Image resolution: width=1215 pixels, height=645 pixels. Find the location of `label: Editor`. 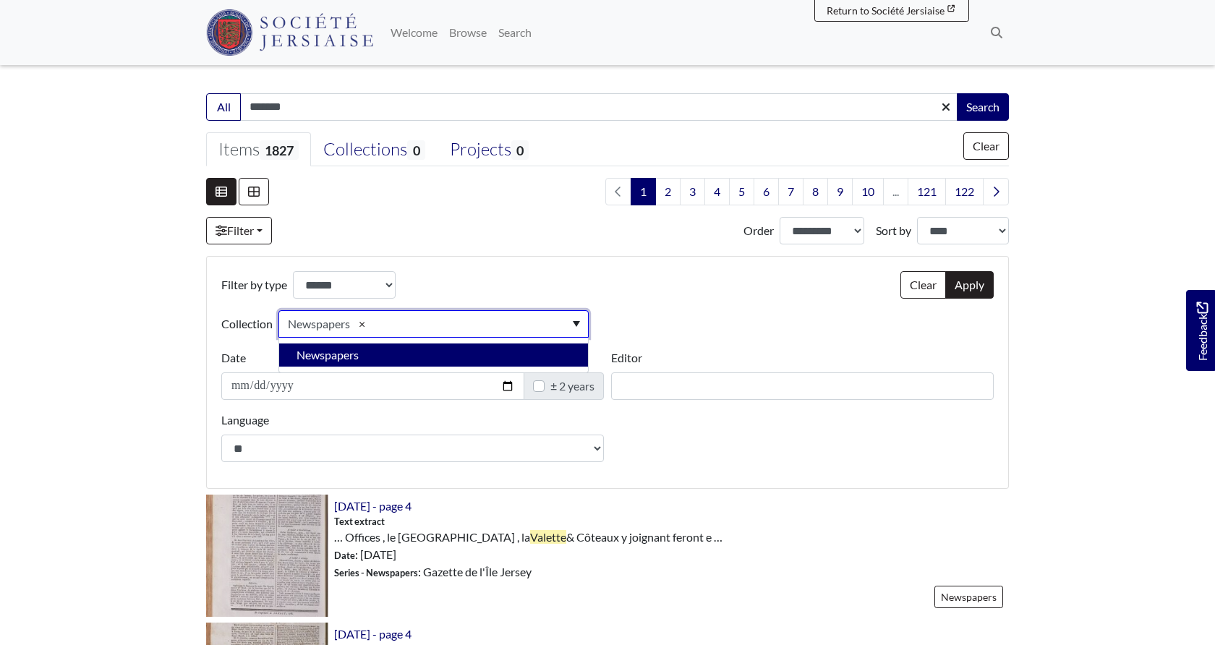

label: Editor is located at coordinates (627, 358).